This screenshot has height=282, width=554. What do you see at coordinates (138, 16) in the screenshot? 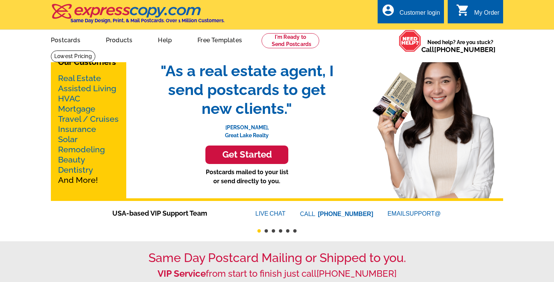
I see `a: Same Day Design, Print, & Mail Postcards. Over 1 Million Customers.` at bounding box center [138, 16].